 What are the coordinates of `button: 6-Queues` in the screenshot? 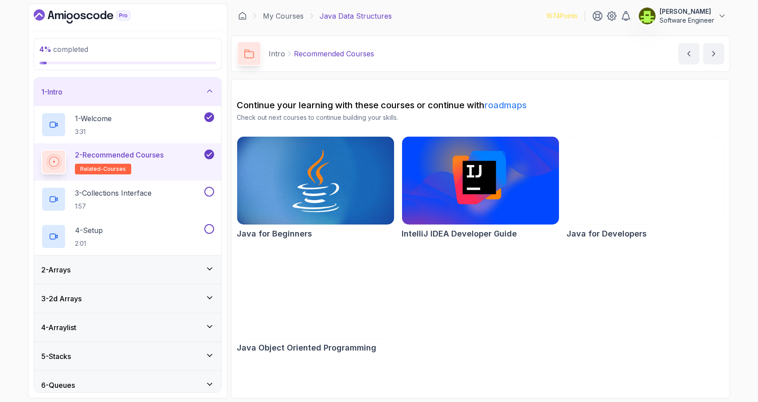 It's located at (128, 385).